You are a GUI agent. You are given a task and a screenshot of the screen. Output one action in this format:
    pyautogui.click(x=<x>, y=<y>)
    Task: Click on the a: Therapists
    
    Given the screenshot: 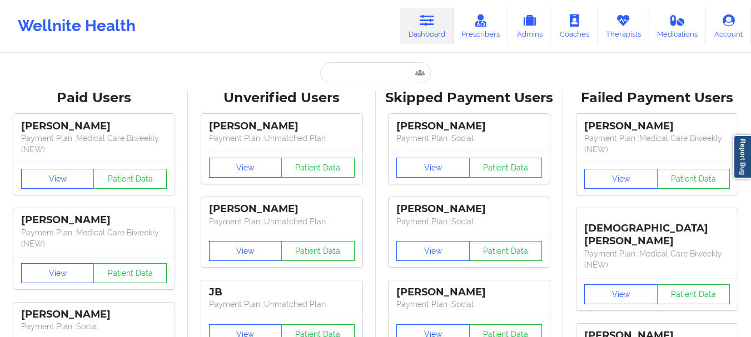 What is the action you would take?
    pyautogui.click(x=623, y=26)
    